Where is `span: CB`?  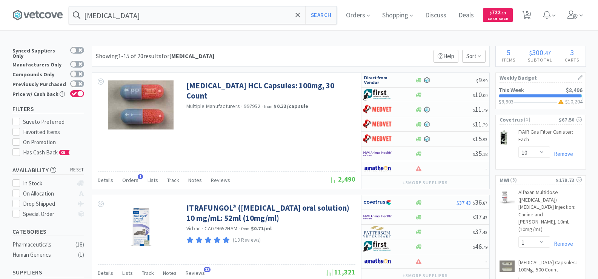 span: CB is located at coordinates (63, 152).